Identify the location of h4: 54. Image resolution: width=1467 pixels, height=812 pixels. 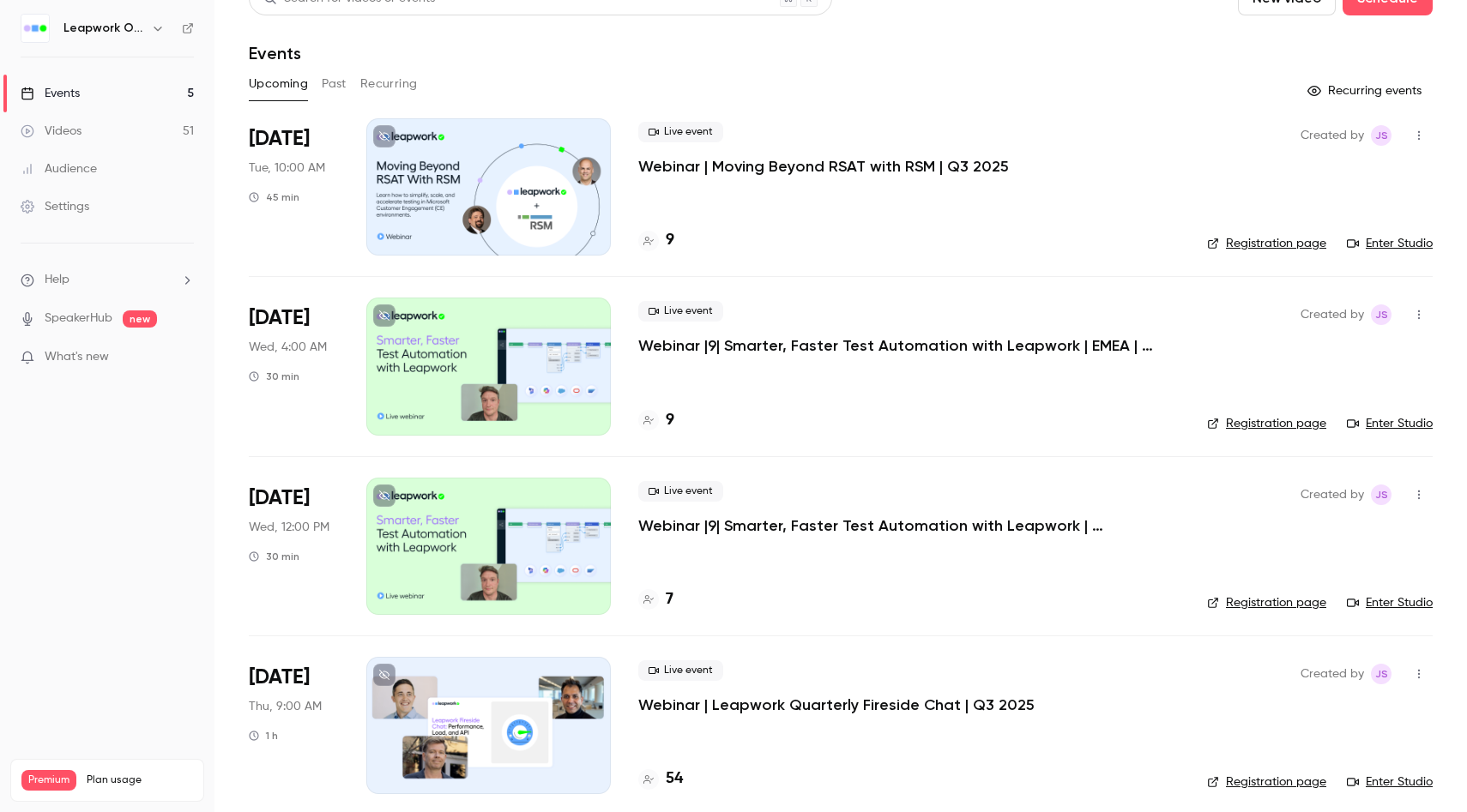
(674, 778).